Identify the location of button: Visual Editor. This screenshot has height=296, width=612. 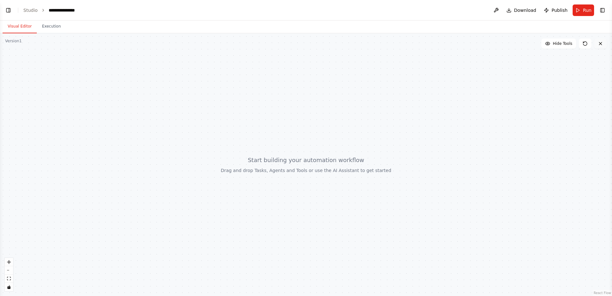
(20, 27).